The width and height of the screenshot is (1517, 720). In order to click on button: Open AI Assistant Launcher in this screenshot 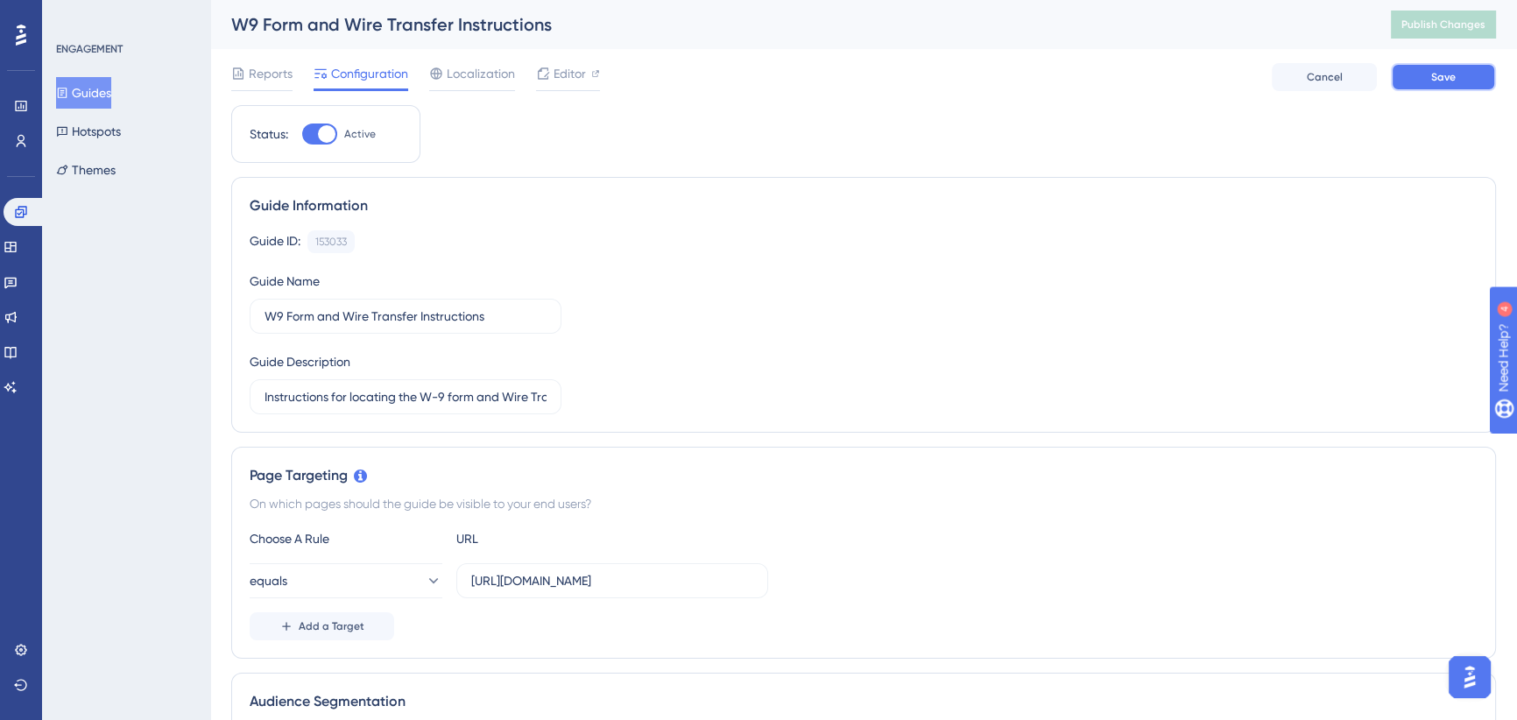, I will do `click(26, 26)`.